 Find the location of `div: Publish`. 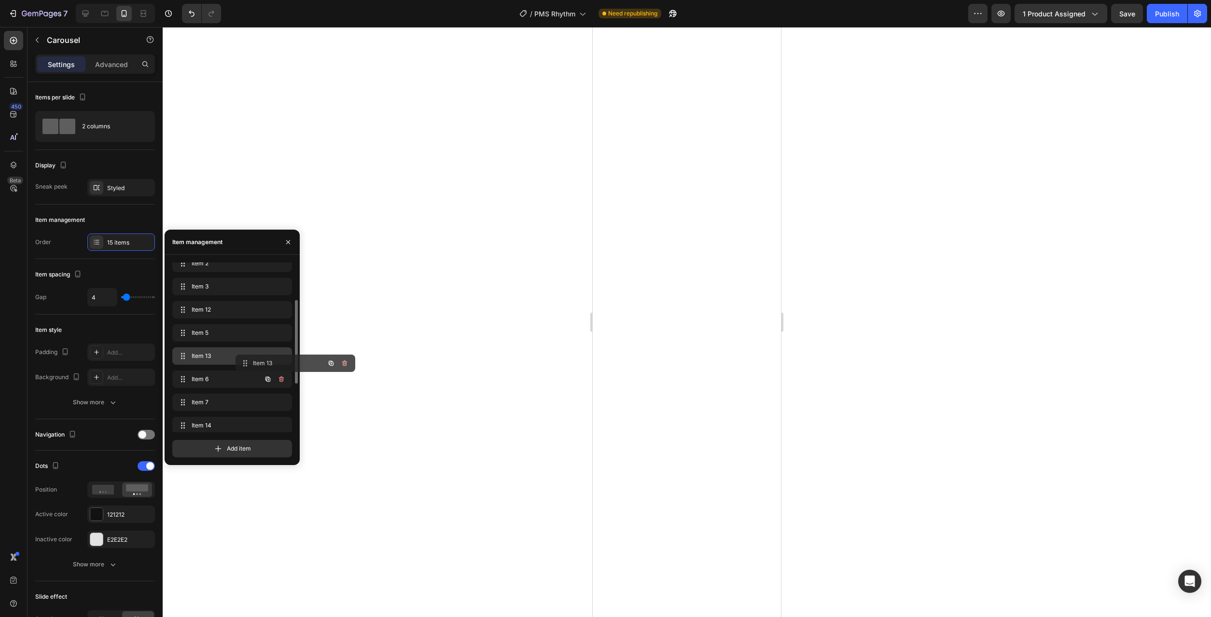

div: Publish is located at coordinates (1167, 14).